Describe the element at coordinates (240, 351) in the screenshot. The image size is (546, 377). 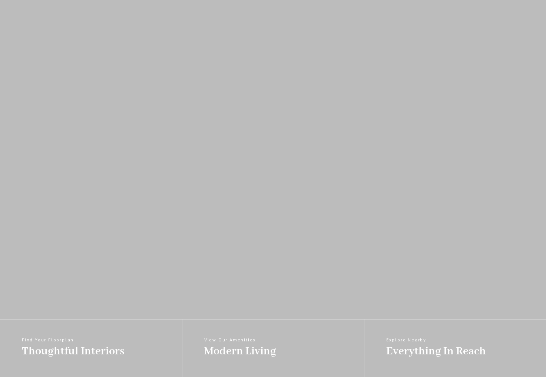
I see `span: Modern Living` at that location.